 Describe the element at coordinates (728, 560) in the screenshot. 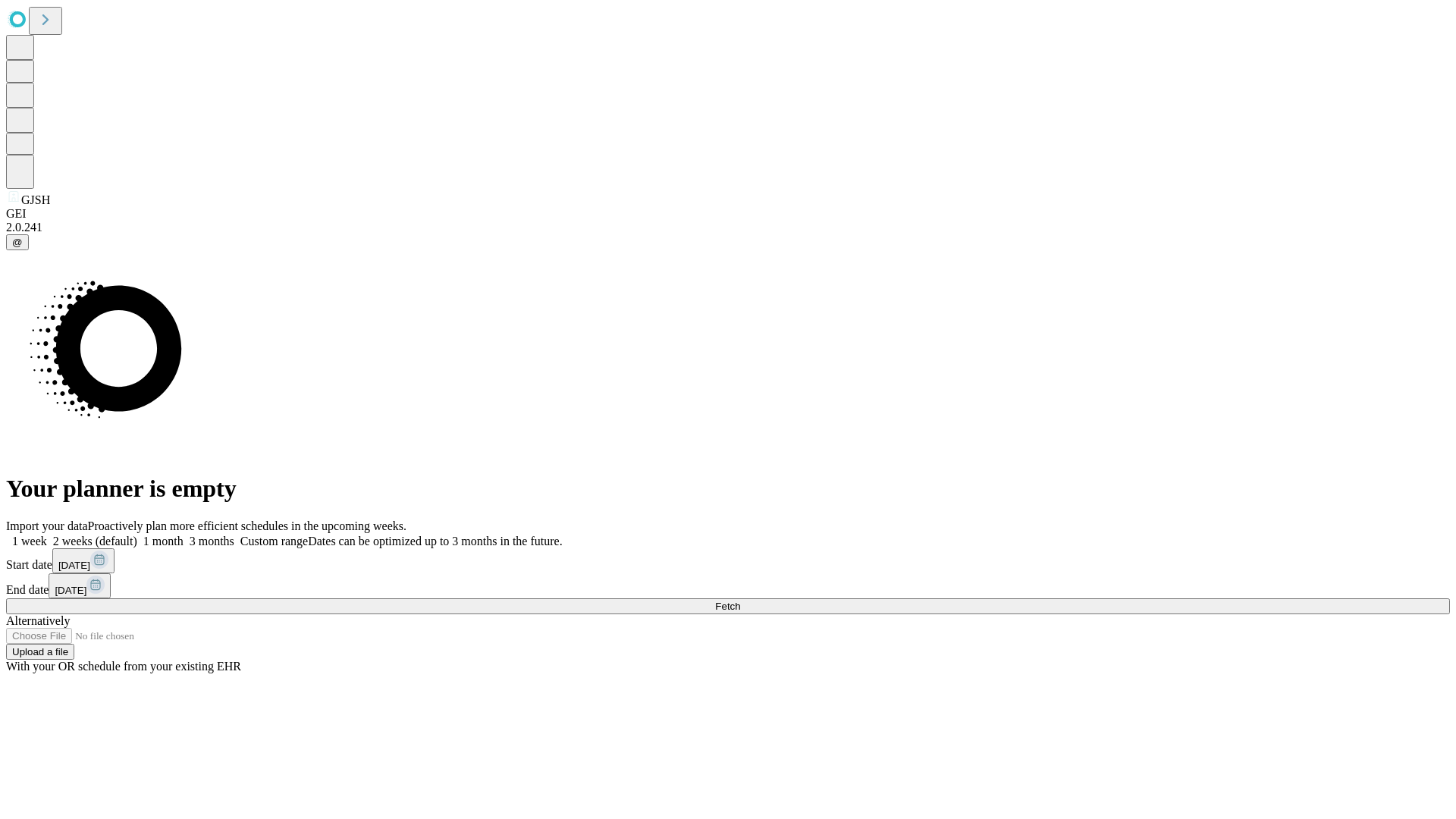

I see `div: Start date` at that location.